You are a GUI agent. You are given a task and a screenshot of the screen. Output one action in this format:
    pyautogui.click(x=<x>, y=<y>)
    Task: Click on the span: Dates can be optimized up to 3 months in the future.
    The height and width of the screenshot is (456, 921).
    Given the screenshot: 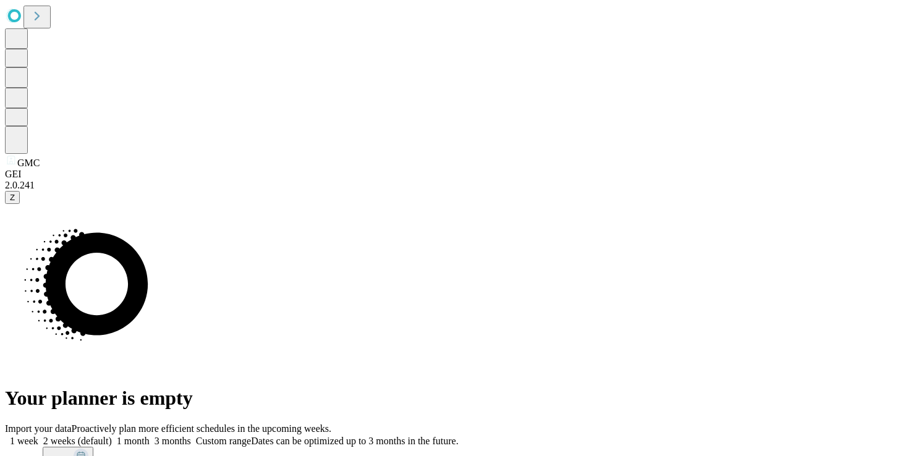 What is the action you would take?
    pyautogui.click(x=354, y=441)
    